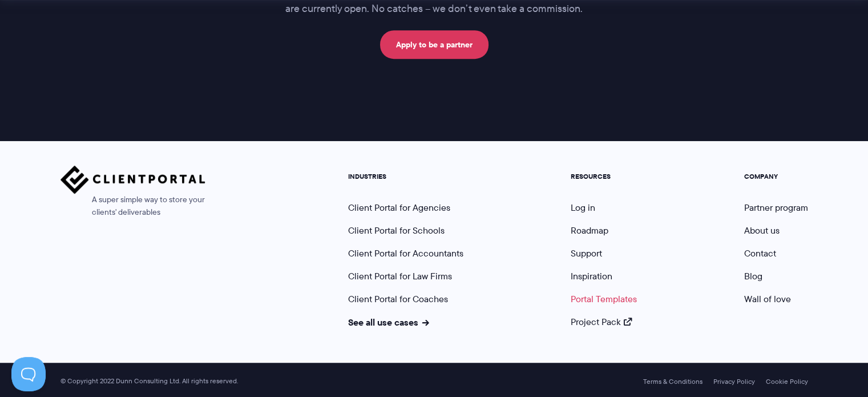 The image size is (868, 397). What do you see at coordinates (776, 176) in the screenshot?
I see `h5: COMPANY` at bounding box center [776, 176].